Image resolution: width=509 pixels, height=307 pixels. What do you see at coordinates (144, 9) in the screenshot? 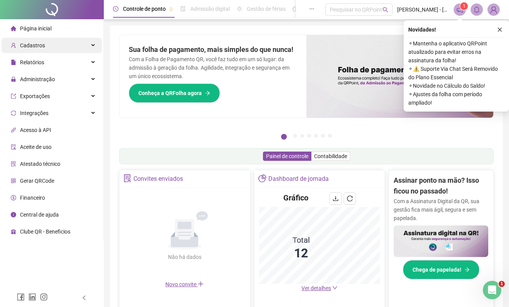
I see `span: Controle de ponto` at bounding box center [144, 9].